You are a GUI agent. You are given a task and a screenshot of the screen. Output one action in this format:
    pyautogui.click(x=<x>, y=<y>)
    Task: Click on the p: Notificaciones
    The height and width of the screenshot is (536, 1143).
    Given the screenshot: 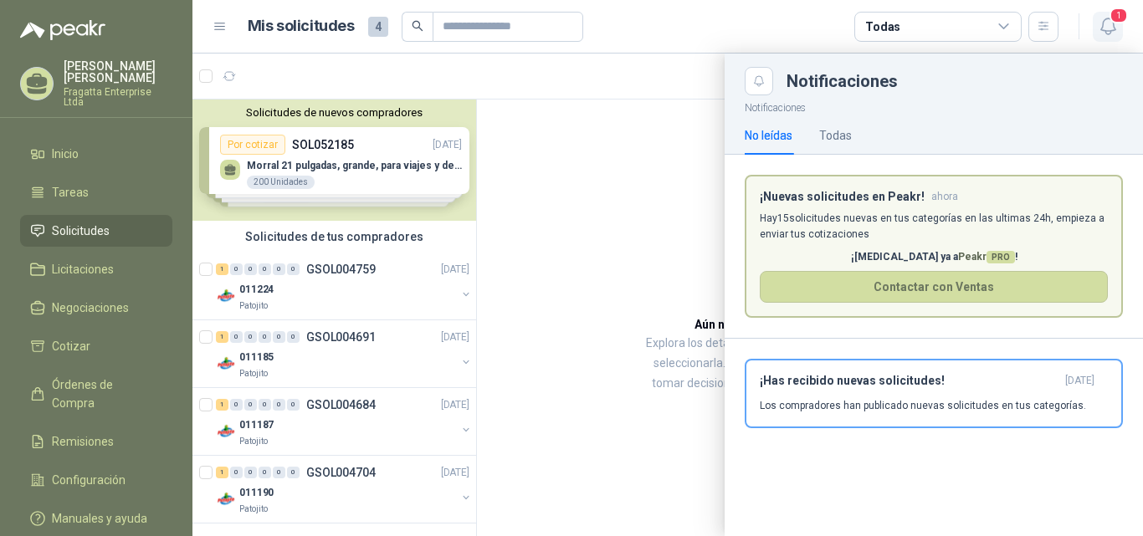 What is the action you would take?
    pyautogui.click(x=934, y=105)
    